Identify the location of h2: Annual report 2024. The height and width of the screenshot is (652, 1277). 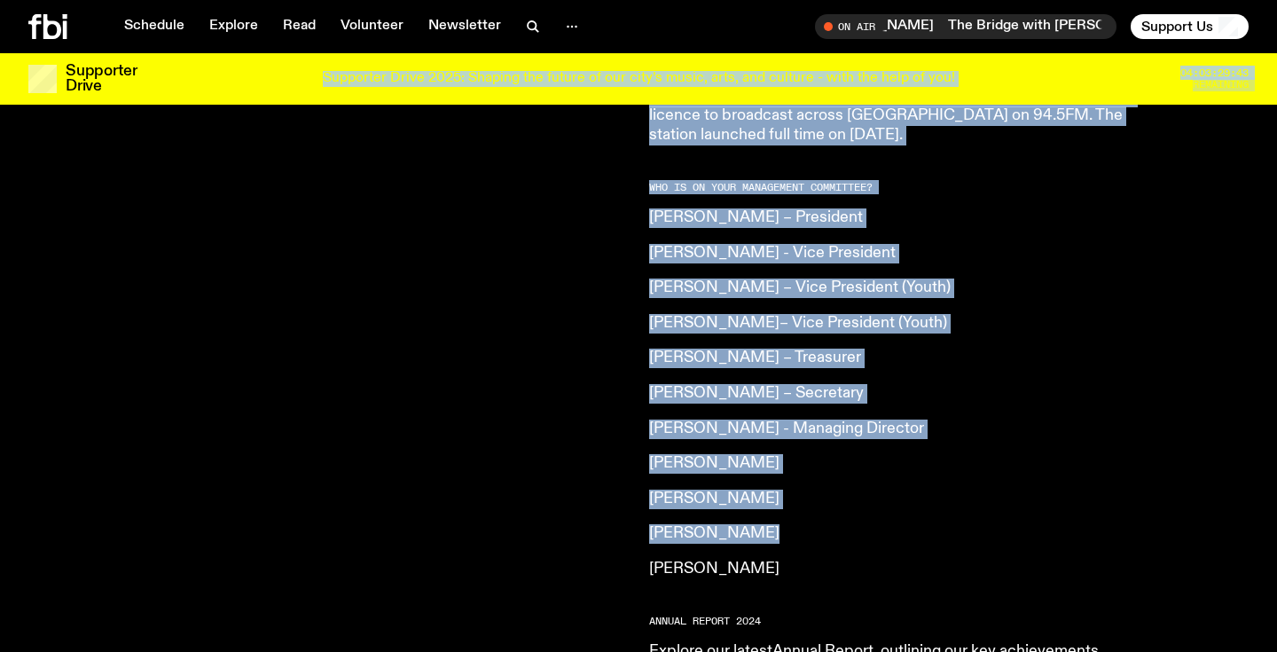
(905, 621).